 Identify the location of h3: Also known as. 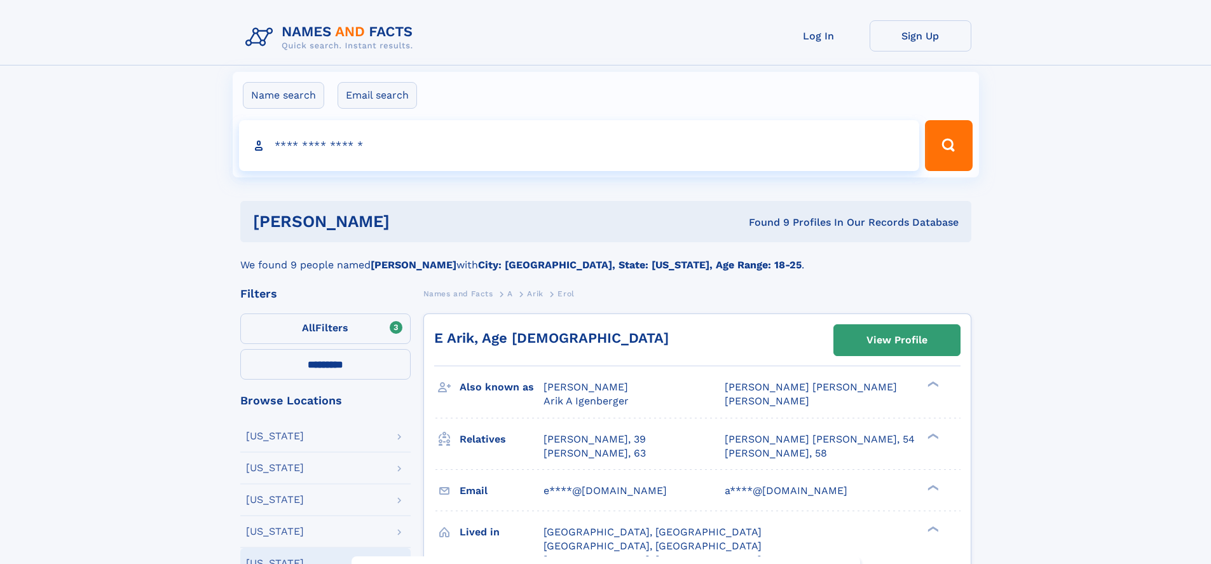
(502, 387).